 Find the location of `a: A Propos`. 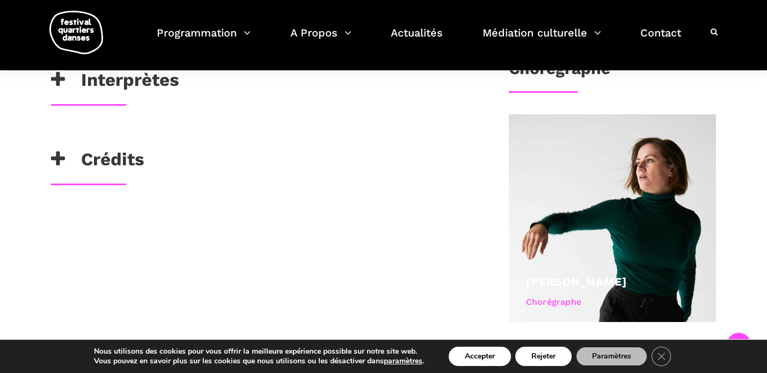

a: A Propos is located at coordinates (321, 39).